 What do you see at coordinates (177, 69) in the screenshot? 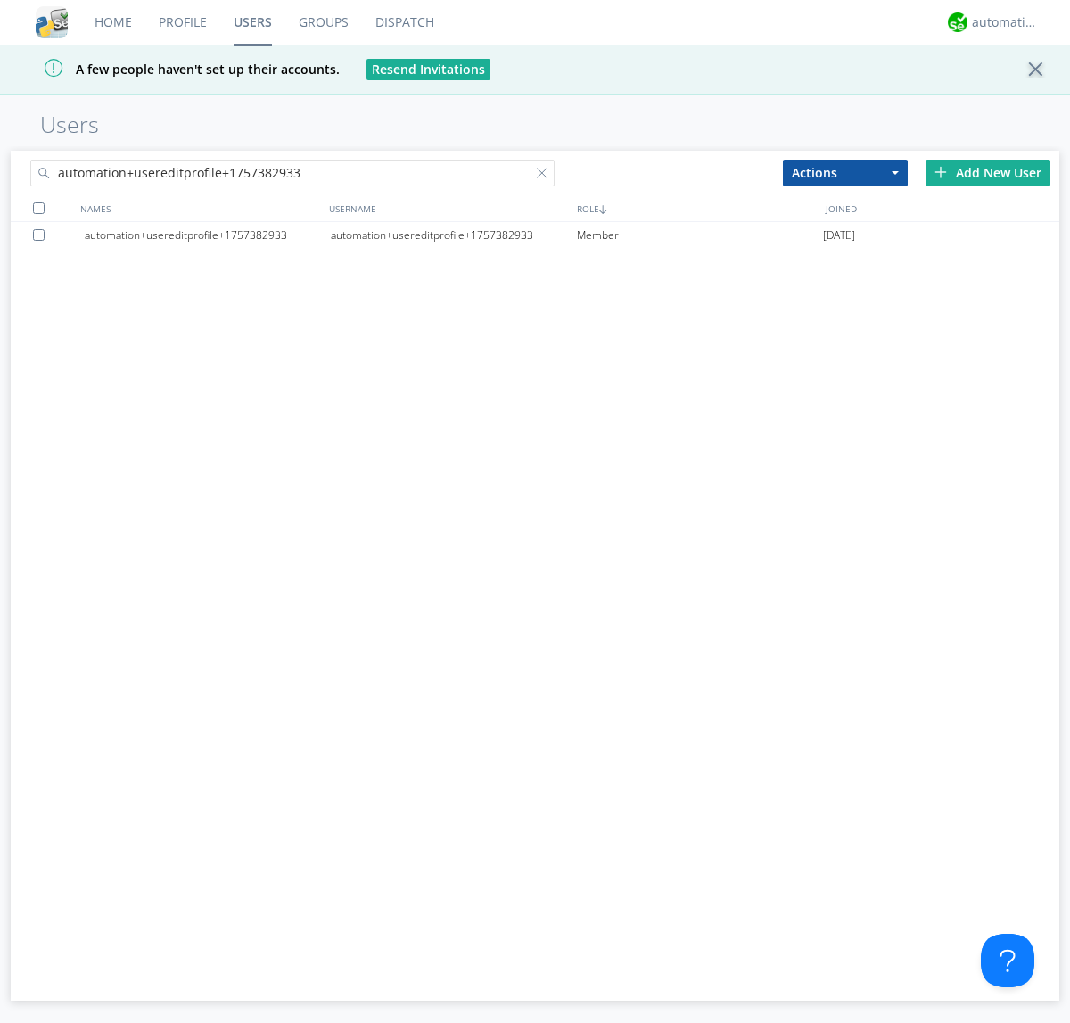
I see `span: A few people haven't set up their accounts.` at bounding box center [177, 69].